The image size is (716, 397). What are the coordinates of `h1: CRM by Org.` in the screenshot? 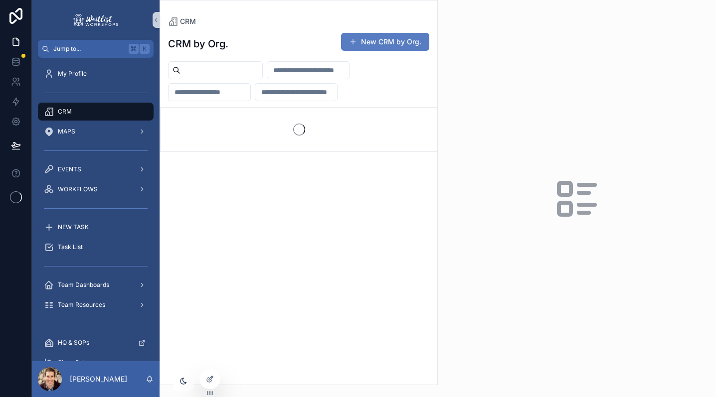 It's located at (198, 44).